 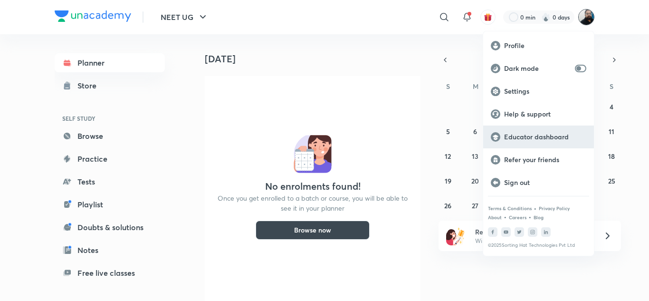 I want to click on p: Sign out, so click(x=545, y=182).